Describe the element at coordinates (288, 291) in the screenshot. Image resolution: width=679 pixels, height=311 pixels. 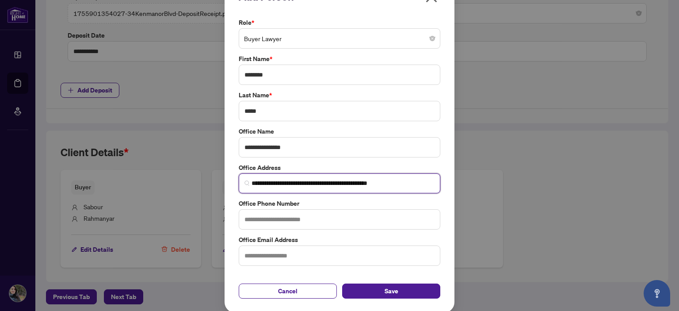
I see `button: Cancel` at that location.